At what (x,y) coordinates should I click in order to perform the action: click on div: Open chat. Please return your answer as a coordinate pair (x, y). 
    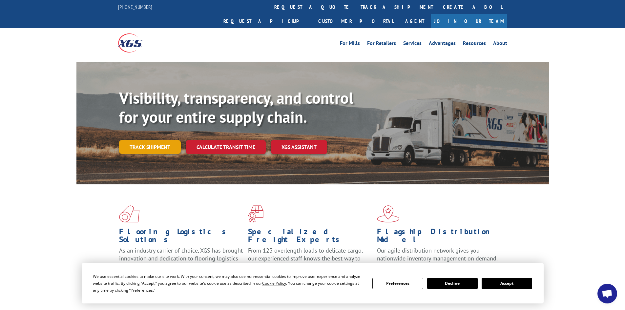
    Looking at the image, I should click on (607, 294).